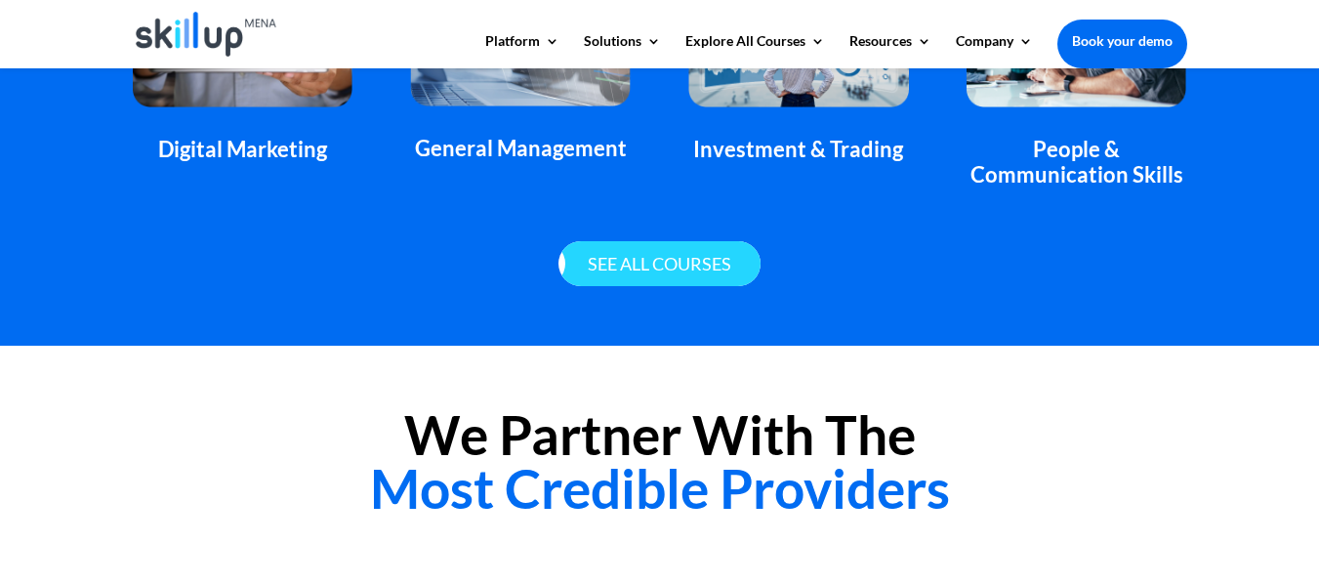 The image size is (1319, 585). Describe the element at coordinates (660, 488) in the screenshot. I see `span: Most Credible Providers` at that location.